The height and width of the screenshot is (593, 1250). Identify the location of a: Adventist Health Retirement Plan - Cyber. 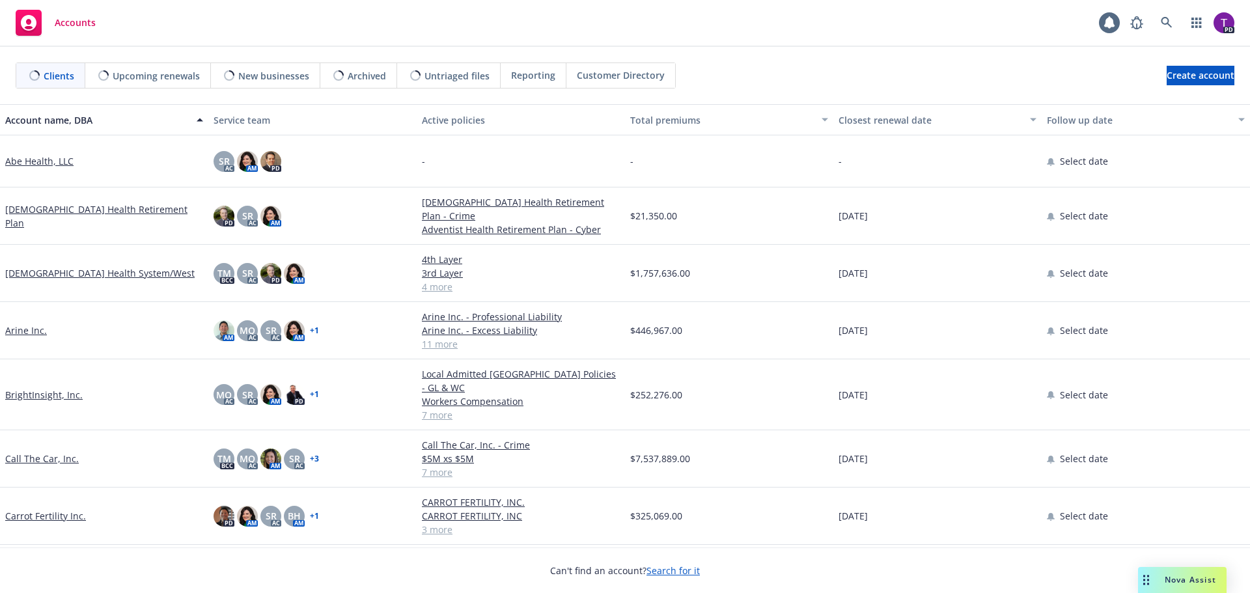
(521, 229).